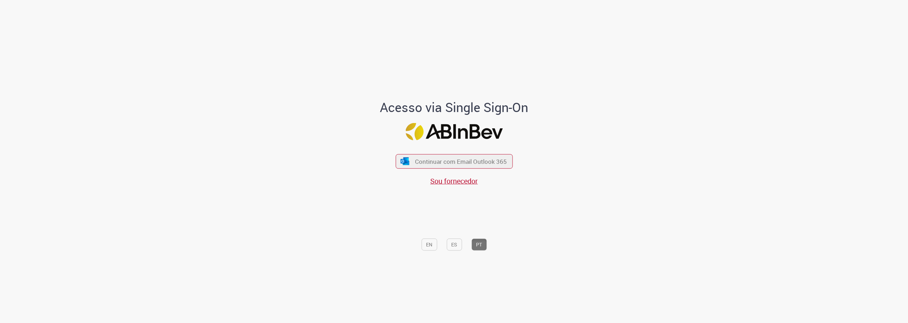 The height and width of the screenshot is (323, 908). What do you see at coordinates (429, 244) in the screenshot?
I see `button: EN` at bounding box center [429, 244].